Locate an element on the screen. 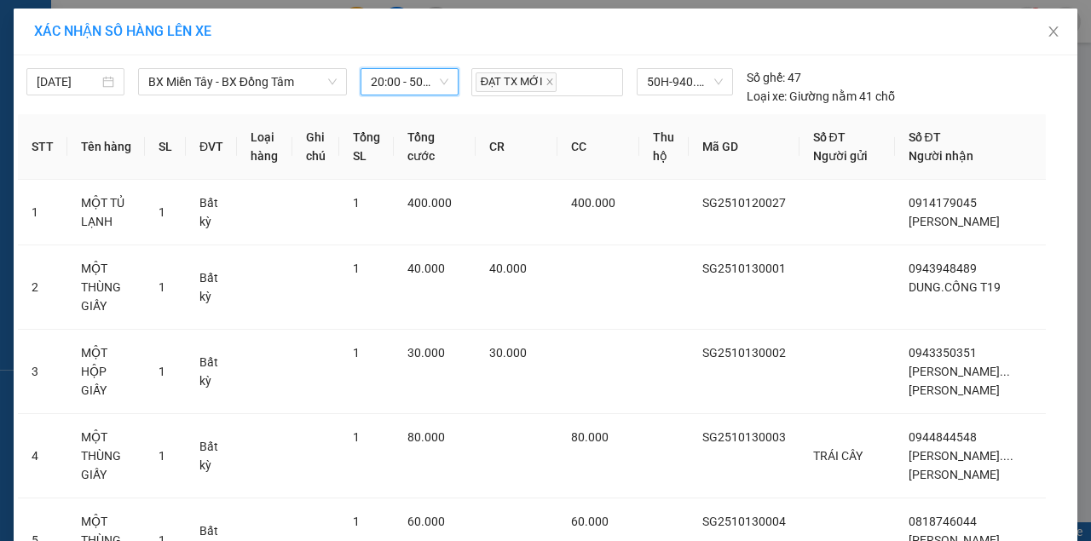 This screenshot has width=1091, height=541. th: Tổng cước is located at coordinates (435, 147).